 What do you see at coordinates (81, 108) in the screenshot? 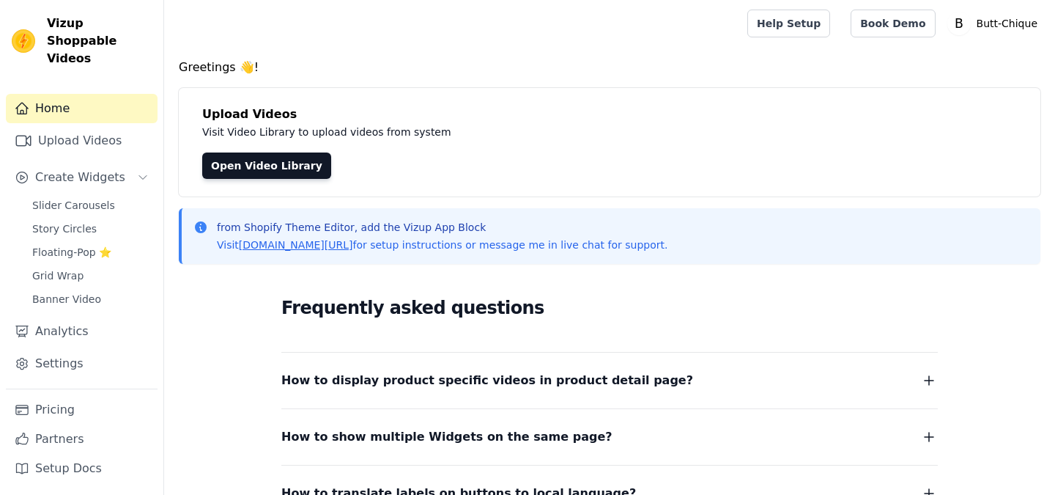
I see `a: Home` at bounding box center [81, 108].